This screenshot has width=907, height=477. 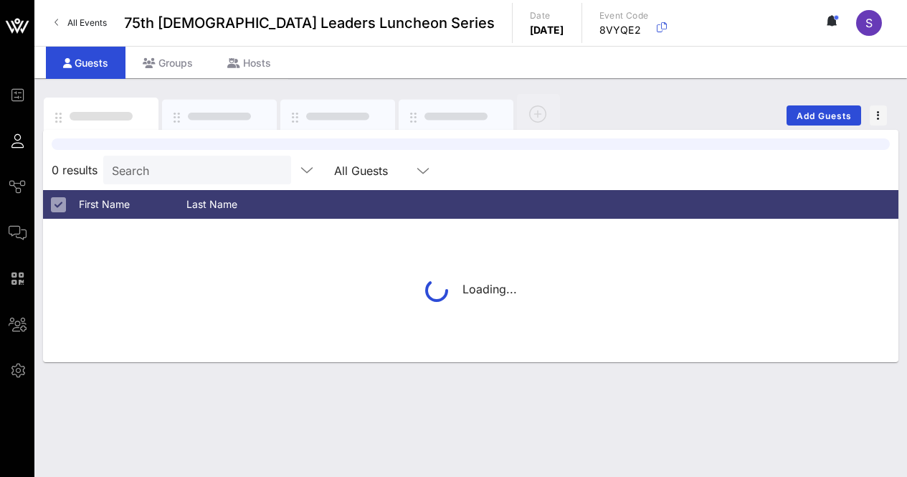 What do you see at coordinates (624, 30) in the screenshot?
I see `p: 8VYQE2` at bounding box center [624, 30].